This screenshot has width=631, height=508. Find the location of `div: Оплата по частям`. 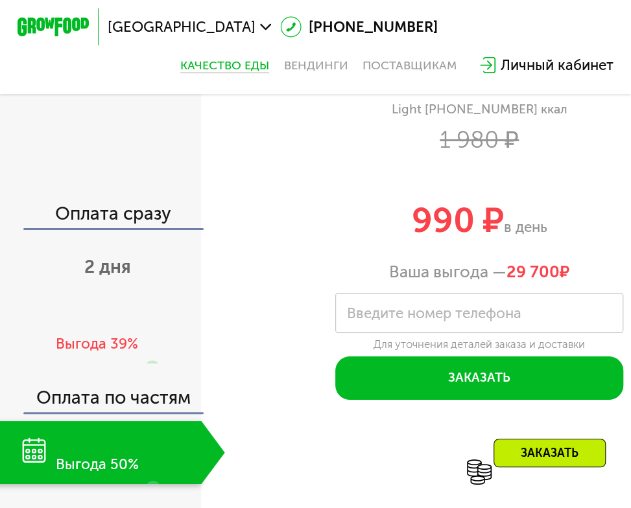

div: Оплата по частям is located at coordinates (102, 391).